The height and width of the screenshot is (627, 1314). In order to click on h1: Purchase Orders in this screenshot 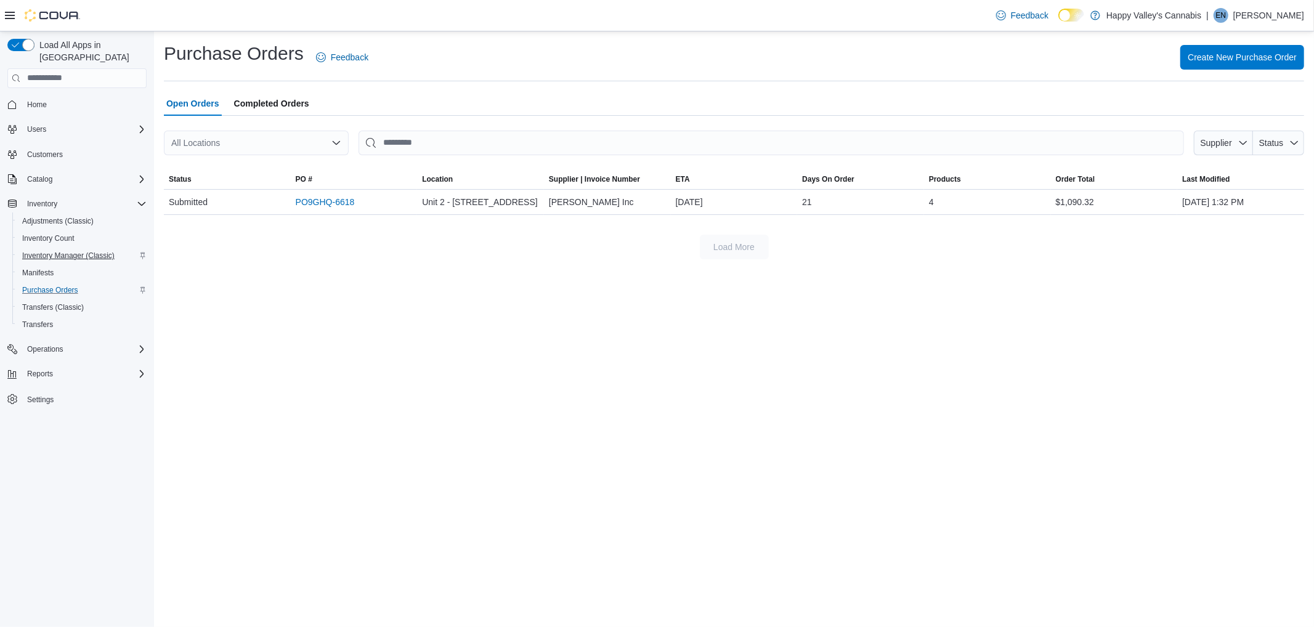, I will do `click(233, 54)`.